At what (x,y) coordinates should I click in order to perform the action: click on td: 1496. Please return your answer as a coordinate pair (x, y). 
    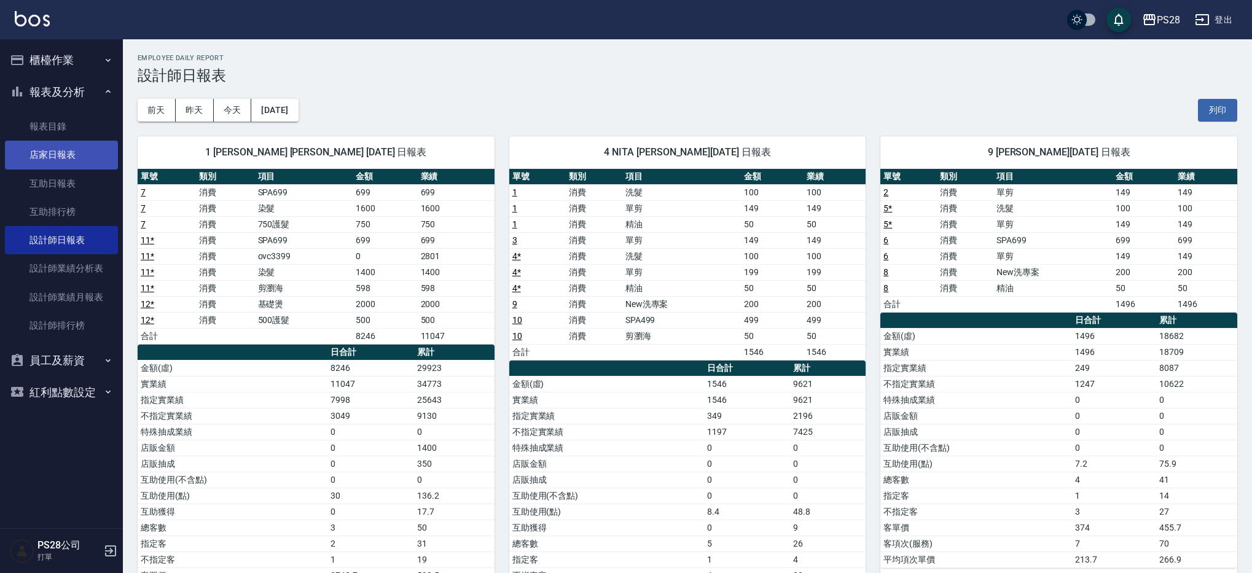
    Looking at the image, I should click on (1114, 352).